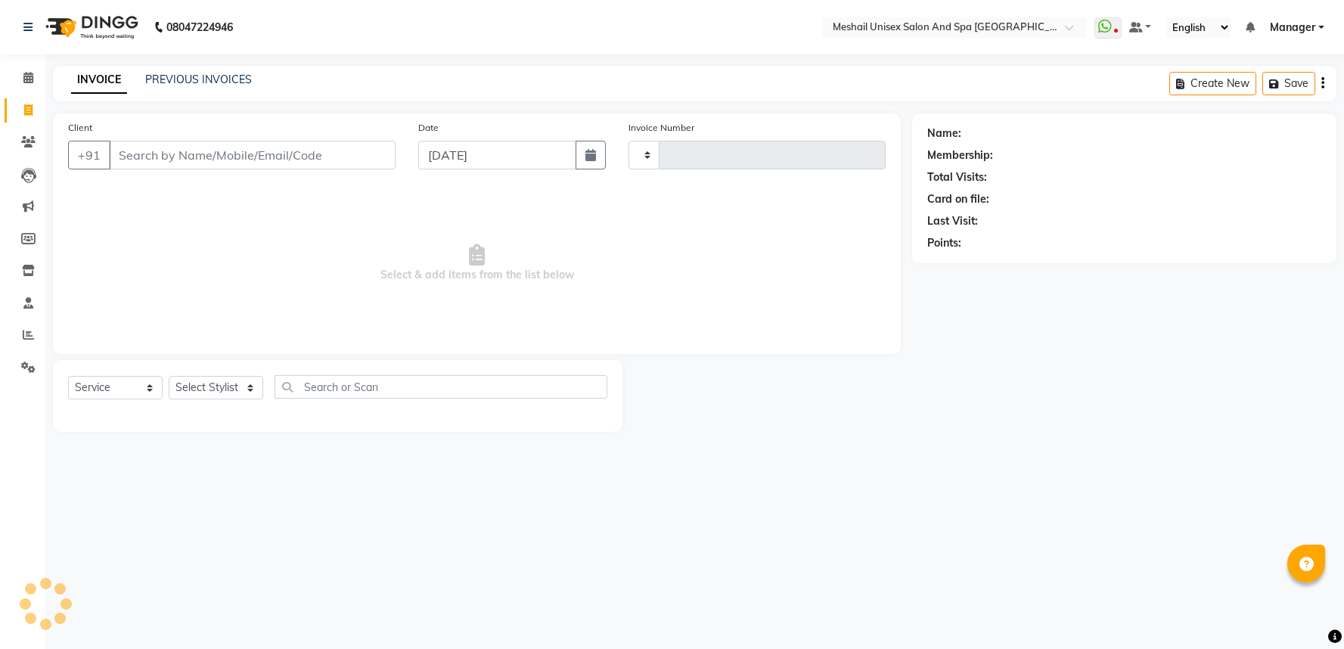 Image resolution: width=1344 pixels, height=649 pixels. What do you see at coordinates (428, 128) in the screenshot?
I see `label: Date` at bounding box center [428, 128].